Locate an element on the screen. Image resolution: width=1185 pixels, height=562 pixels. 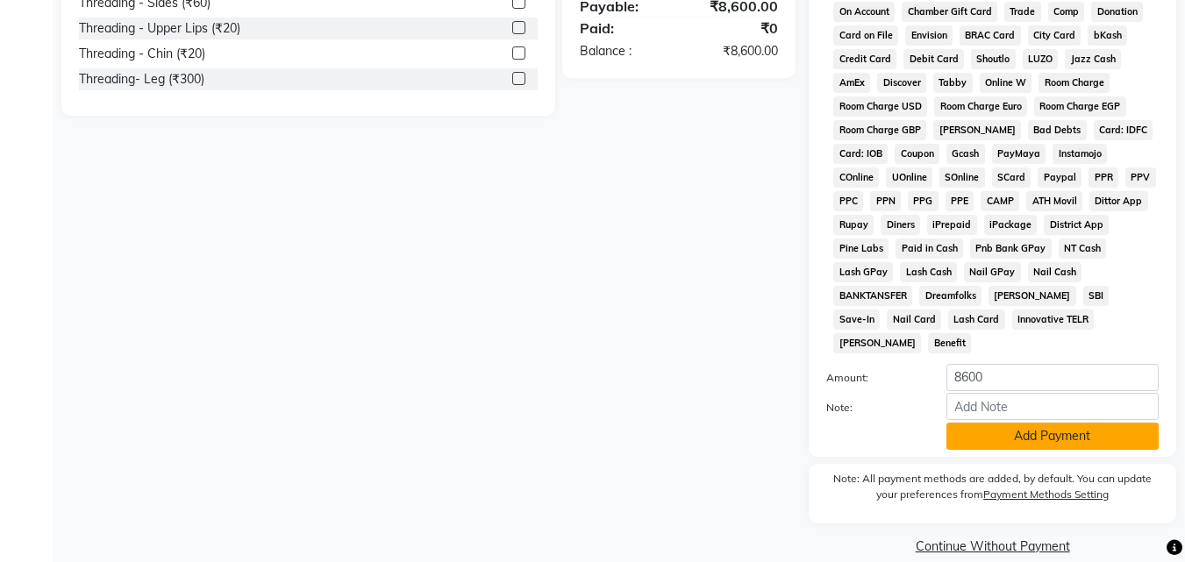
span: Room Charge GBP is located at coordinates (880, 130).